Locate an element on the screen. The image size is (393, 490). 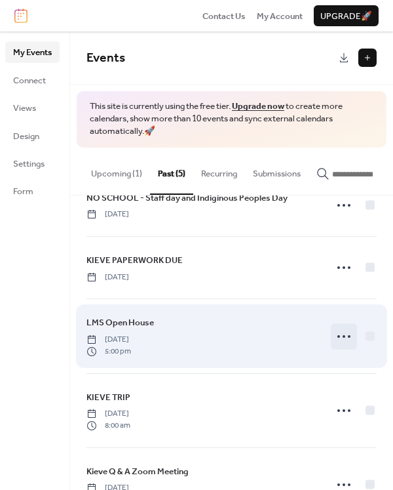
span: KIEVE TRIP is located at coordinates (108, 397).